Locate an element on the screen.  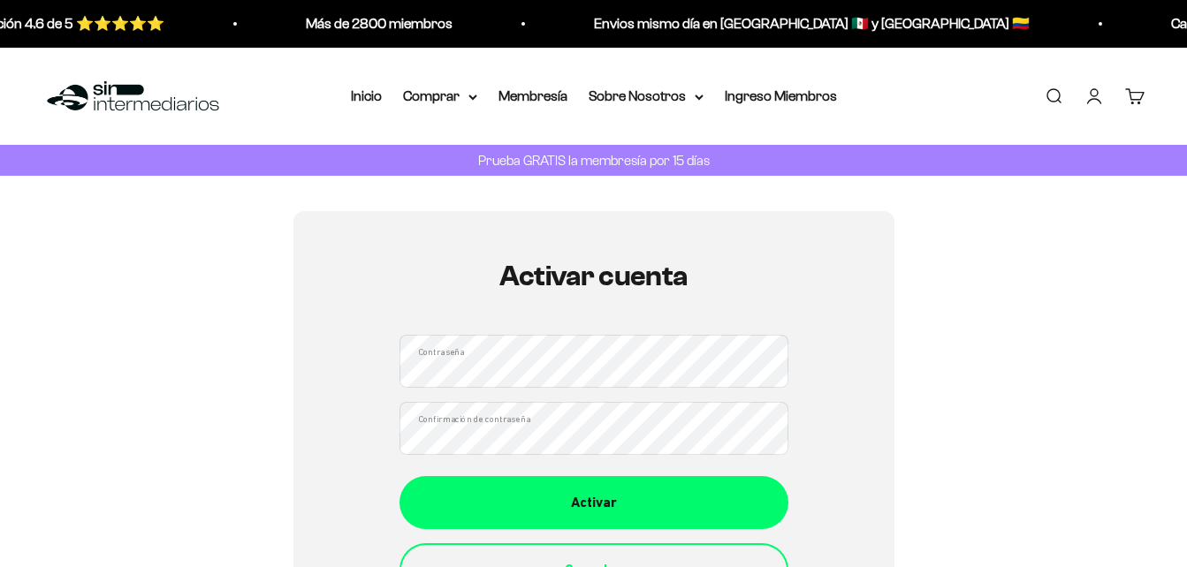
button: Activar is located at coordinates (594, 503).